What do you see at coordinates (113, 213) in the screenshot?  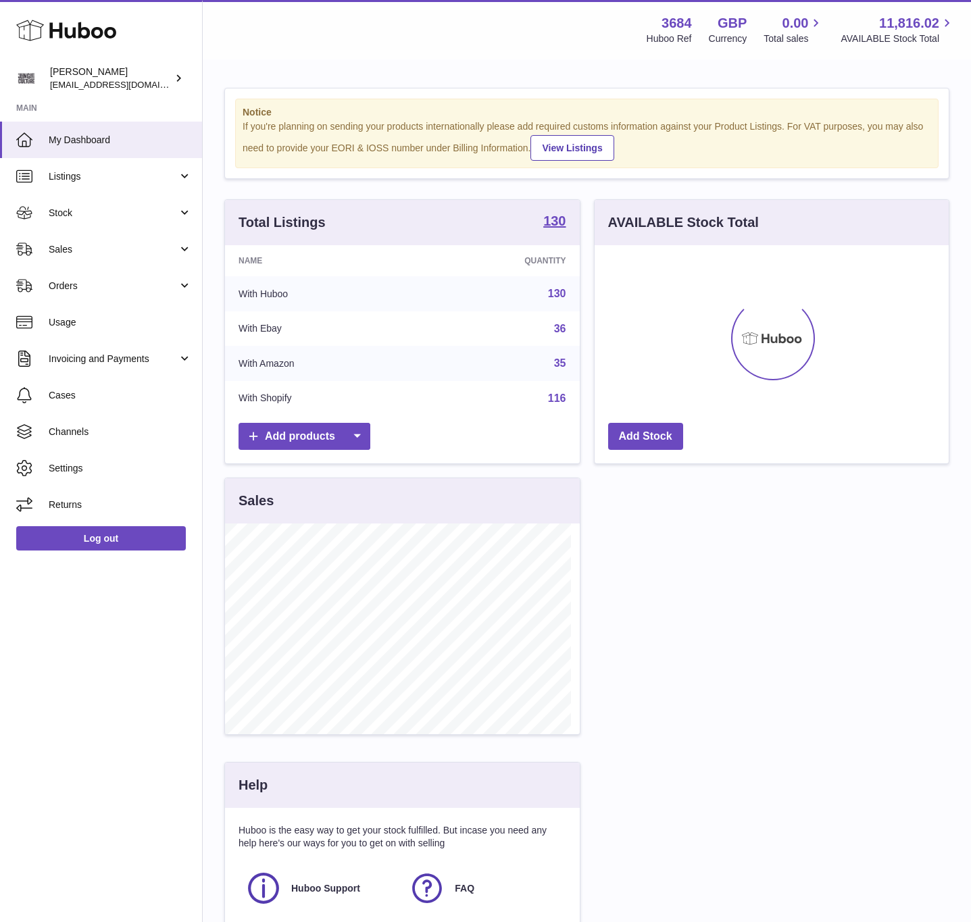 I see `span: Stock` at bounding box center [113, 213].